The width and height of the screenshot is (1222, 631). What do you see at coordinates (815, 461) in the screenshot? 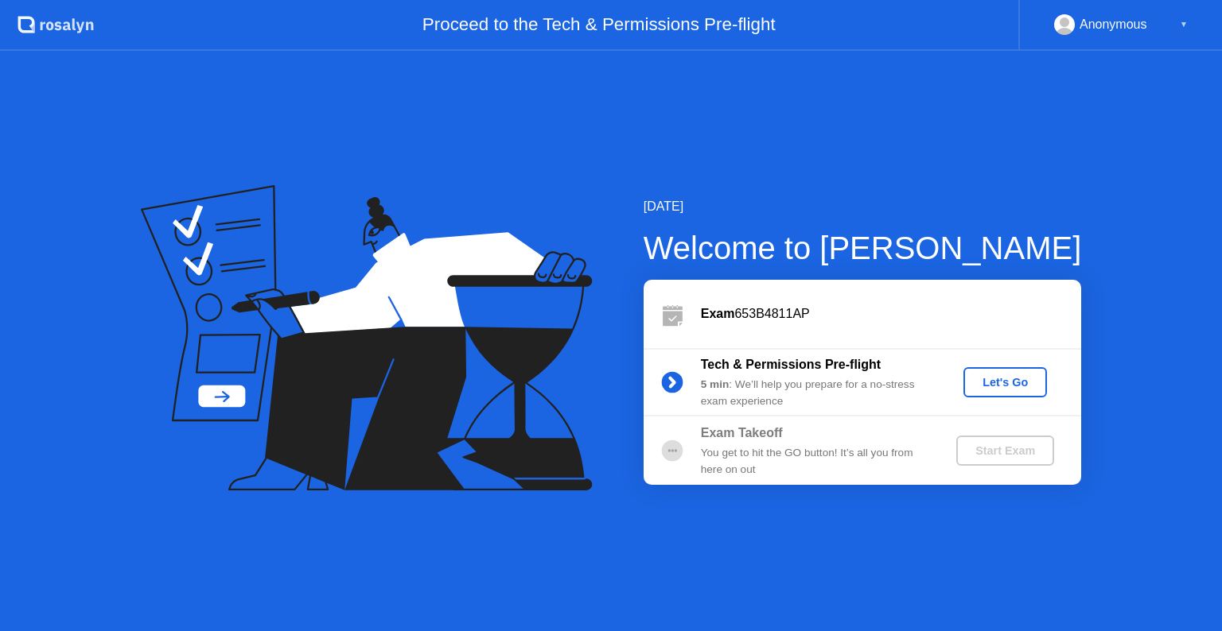
I see `div: You get to hit the GO button! It’s all you from here on out` at bounding box center [815, 461].